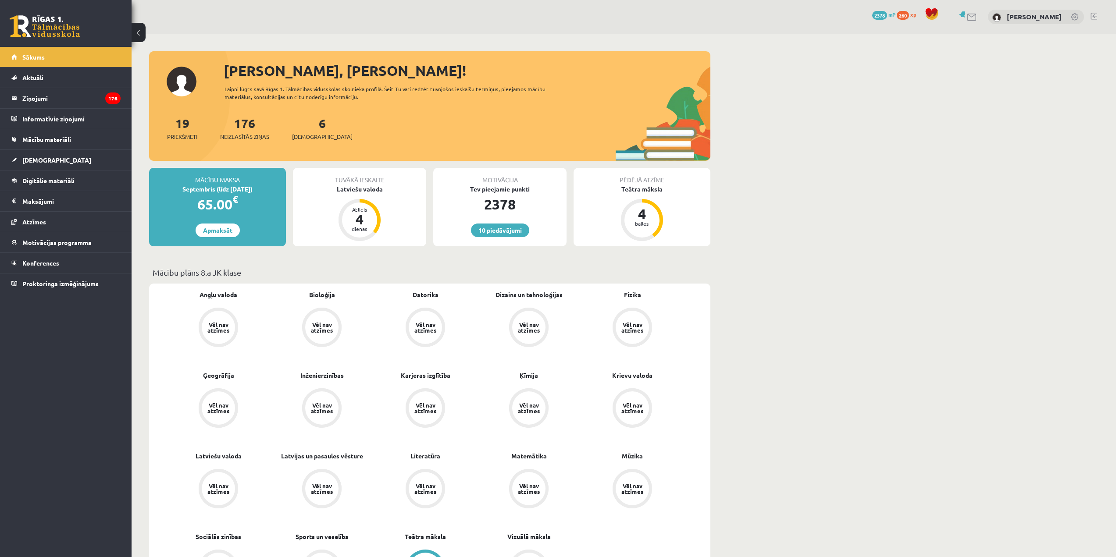 This screenshot has height=557, width=1116. Describe the element at coordinates (33, 78) in the screenshot. I see `span: Aktuāli` at that location.